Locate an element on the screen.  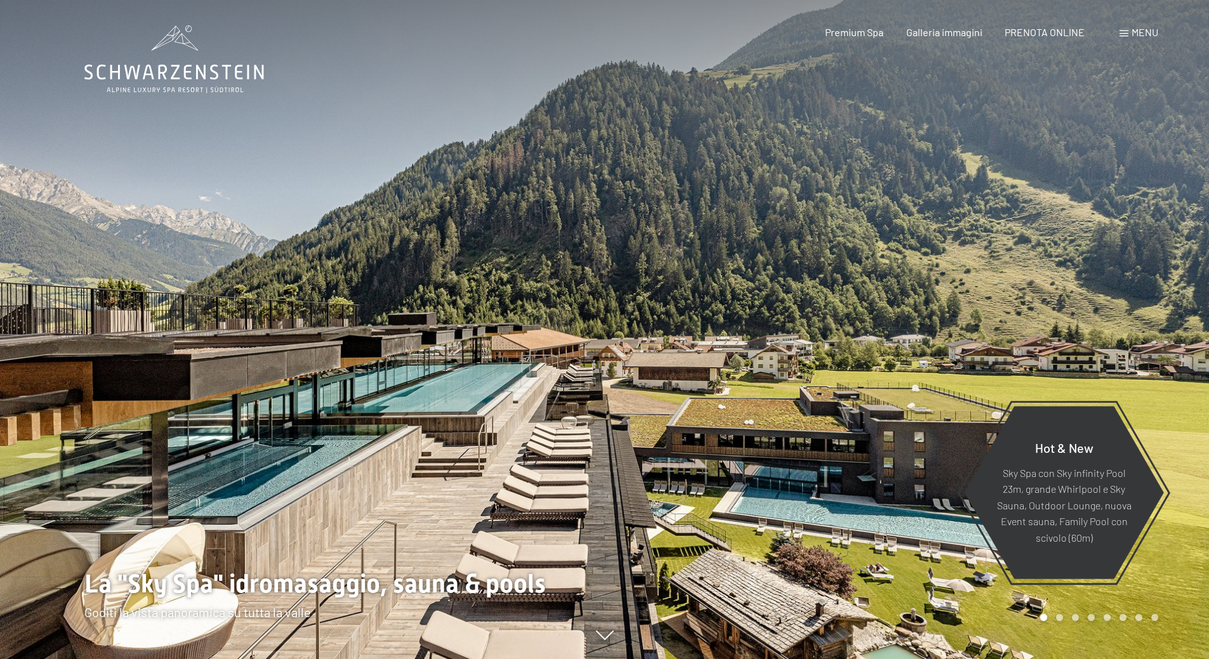
span: Galleria immagini is located at coordinates (944, 32).